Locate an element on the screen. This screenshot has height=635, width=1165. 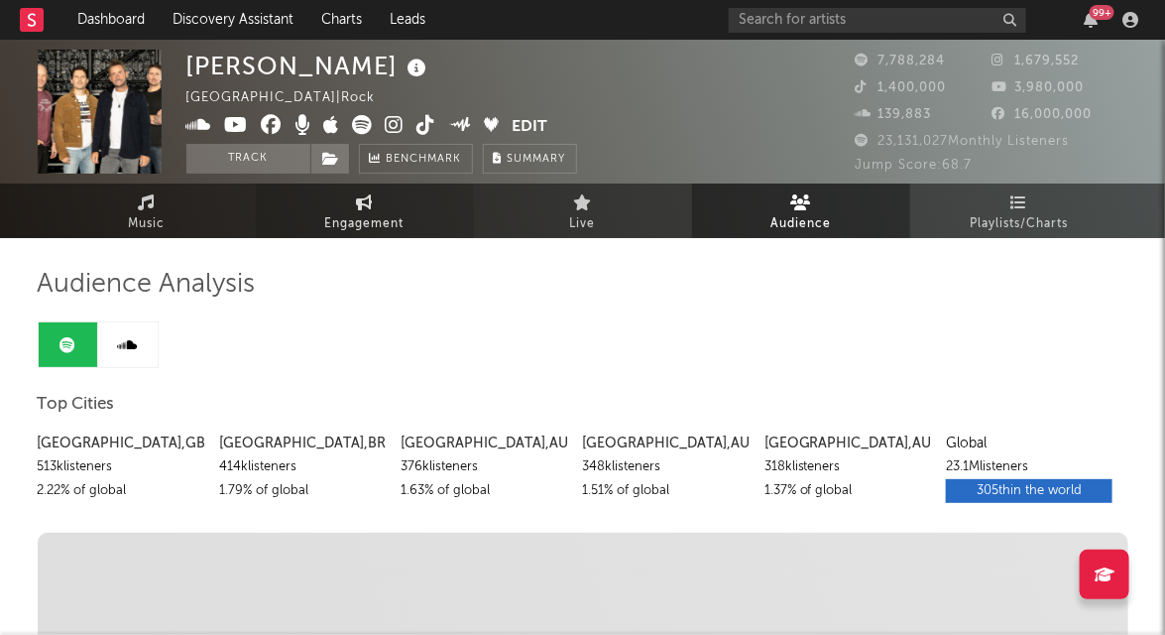
div: 318k listeners is located at coordinates (848, 467).